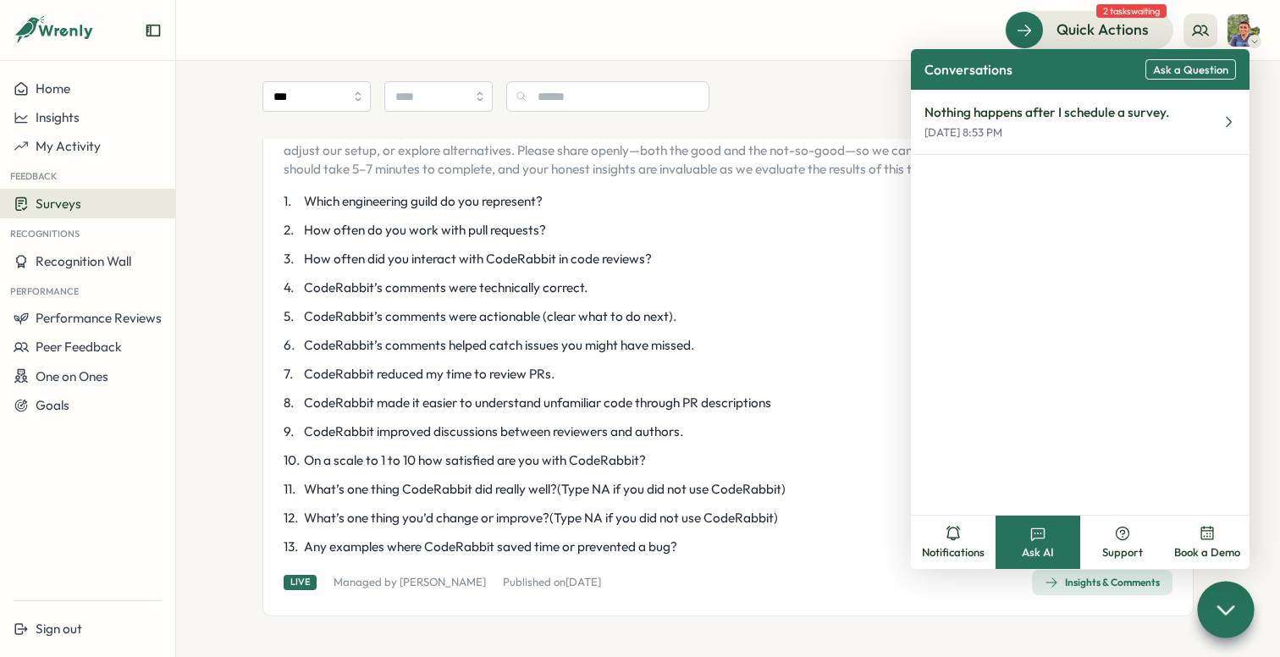 This screenshot has width=1280, height=657. I want to click on button: Insights & Comments, so click(1102, 582).